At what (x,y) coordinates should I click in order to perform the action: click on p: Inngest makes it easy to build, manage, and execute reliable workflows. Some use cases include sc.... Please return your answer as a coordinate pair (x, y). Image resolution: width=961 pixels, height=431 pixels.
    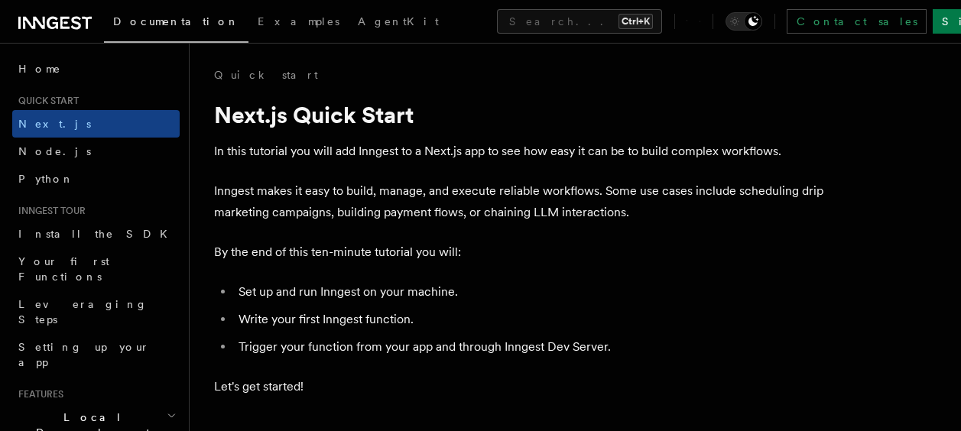
    Looking at the image, I should click on (520, 202).